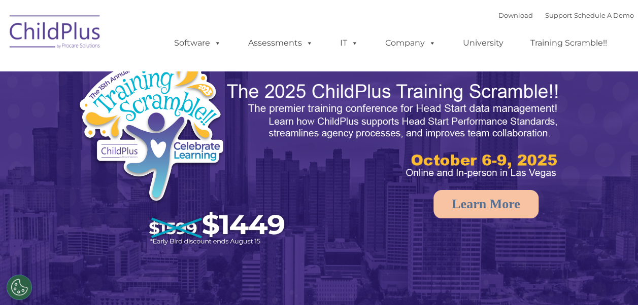 The image size is (638, 305). What do you see at coordinates (515, 15) in the screenshot?
I see `a: Download` at bounding box center [515, 15].